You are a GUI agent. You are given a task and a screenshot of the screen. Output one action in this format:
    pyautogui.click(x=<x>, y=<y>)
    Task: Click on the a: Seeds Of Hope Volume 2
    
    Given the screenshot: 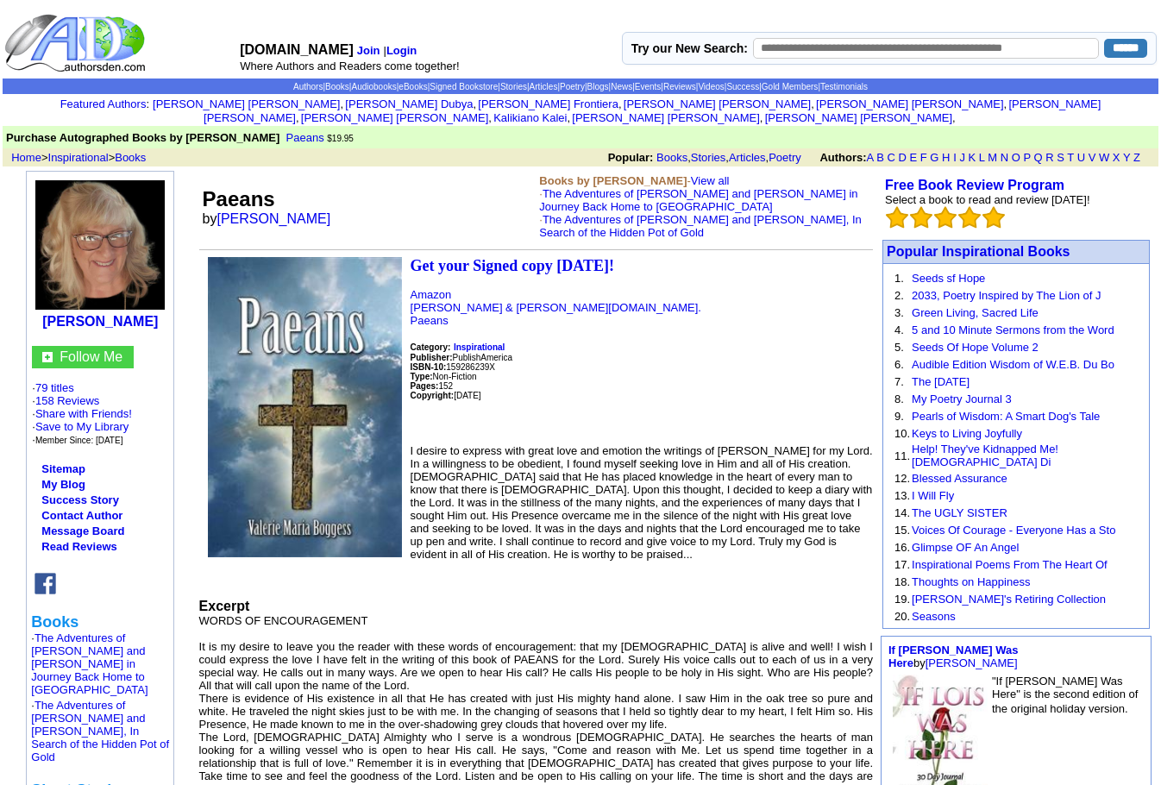 What is the action you would take?
    pyautogui.click(x=974, y=347)
    